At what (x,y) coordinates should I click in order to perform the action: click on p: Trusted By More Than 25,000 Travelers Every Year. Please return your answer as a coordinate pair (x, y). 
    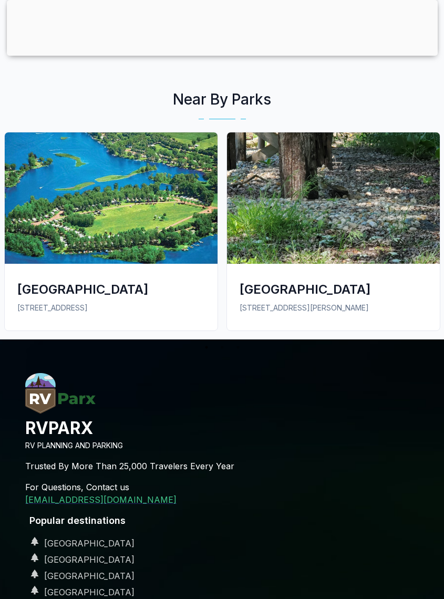
    Looking at the image, I should click on (222, 466).